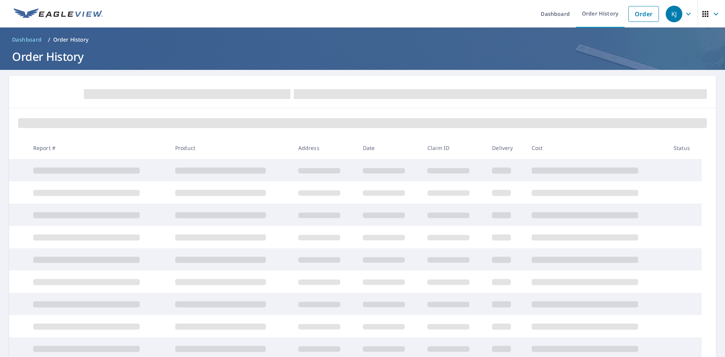  Describe the element at coordinates (58, 14) in the screenshot. I see `img: EV Logo` at that location.